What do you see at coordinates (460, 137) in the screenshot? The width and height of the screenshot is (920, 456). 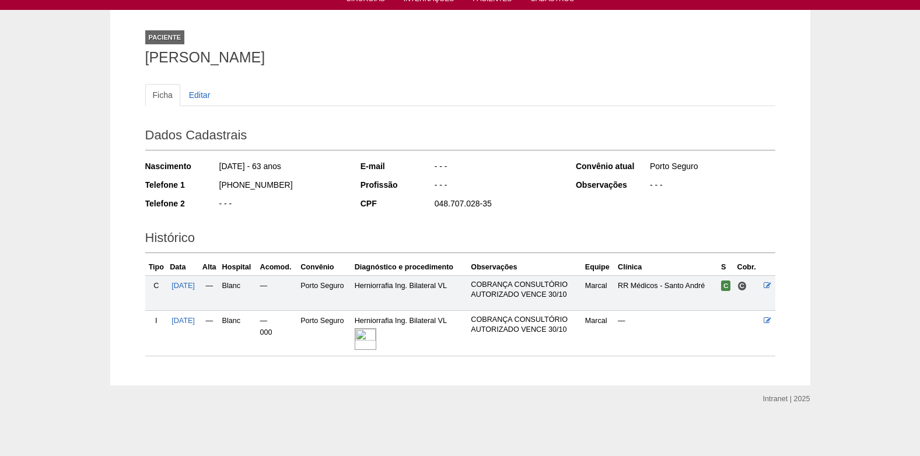 I see `h2: Dados Cadastrais` at bounding box center [460, 137].